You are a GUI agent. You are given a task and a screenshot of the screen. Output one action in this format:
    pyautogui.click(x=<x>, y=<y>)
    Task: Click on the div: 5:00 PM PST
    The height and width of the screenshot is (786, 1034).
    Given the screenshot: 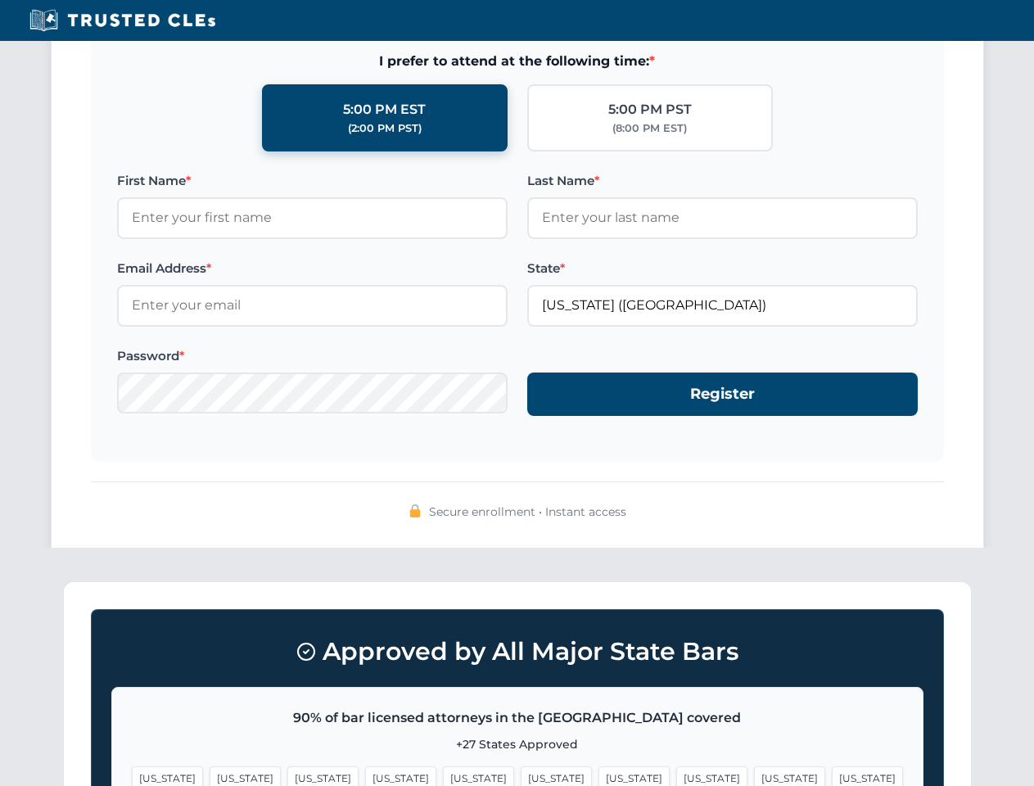 What is the action you would take?
    pyautogui.click(x=650, y=110)
    